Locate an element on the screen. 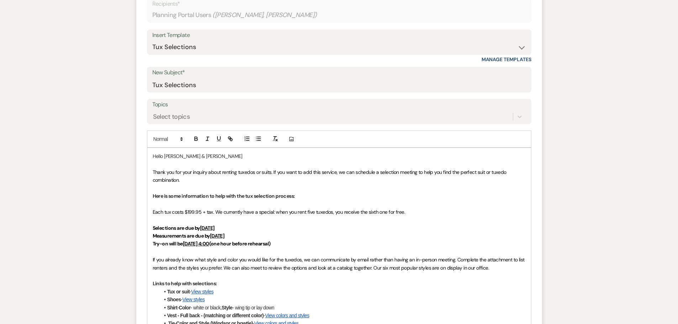 This screenshot has height=324, width=678. div: Planning Portal Users is located at coordinates (339, 15).